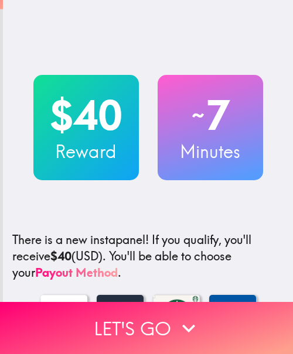 The height and width of the screenshot is (354, 293). I want to click on span: There is a new instapanel!, so click(80, 239).